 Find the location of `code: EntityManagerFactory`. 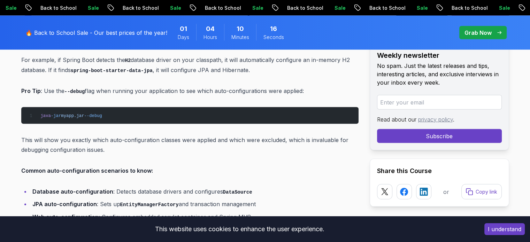

code: EntityManagerFactory is located at coordinates (149, 205).